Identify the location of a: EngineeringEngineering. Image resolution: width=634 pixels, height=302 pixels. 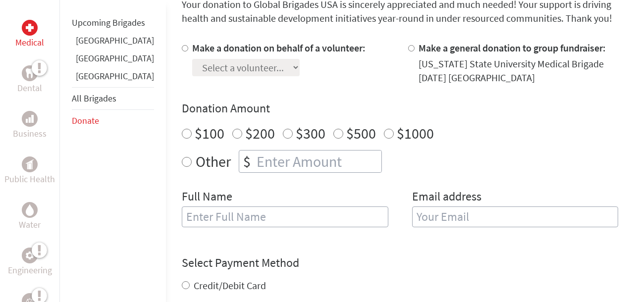
(30, 263).